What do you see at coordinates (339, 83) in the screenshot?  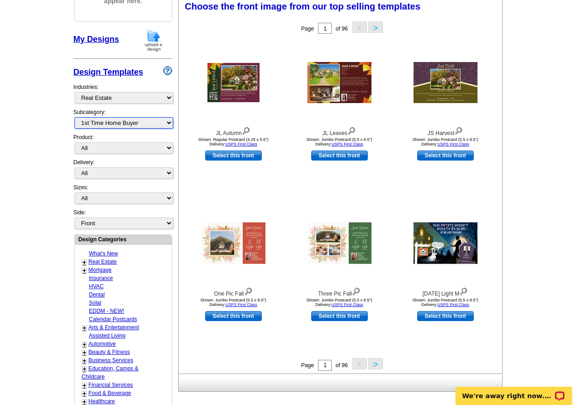 I see `img: JL Leaves` at bounding box center [339, 83].